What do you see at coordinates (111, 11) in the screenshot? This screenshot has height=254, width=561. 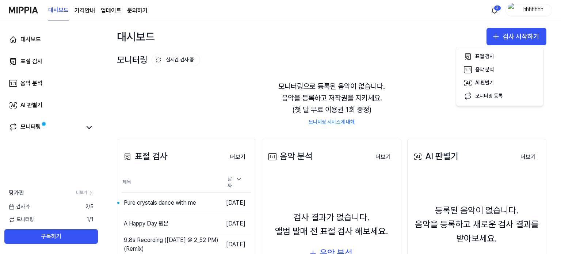 I see `a: 업데이트` at bounding box center [111, 11].